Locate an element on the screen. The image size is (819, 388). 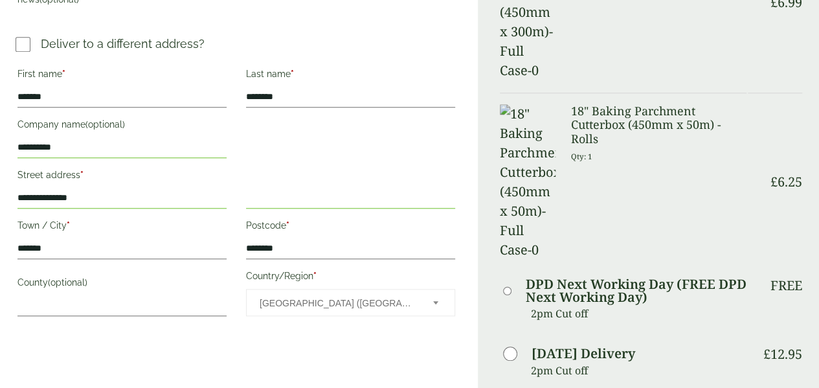
label: Postcode is located at coordinates (350, 227).